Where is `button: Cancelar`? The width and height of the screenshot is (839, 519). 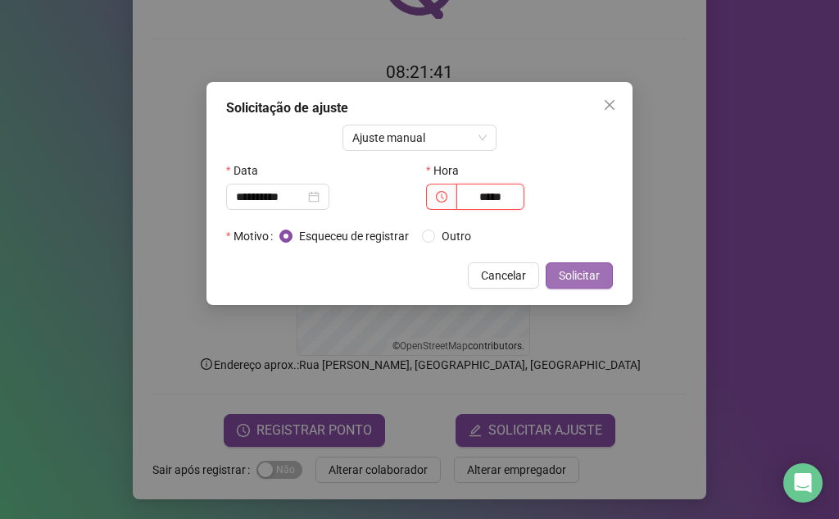 button: Cancelar is located at coordinates (503, 275).